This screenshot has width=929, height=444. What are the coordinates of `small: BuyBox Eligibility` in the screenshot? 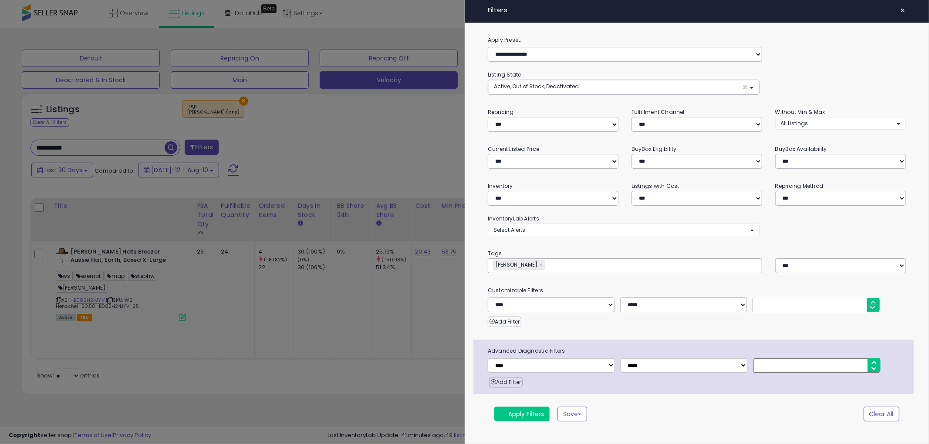 It's located at (654, 149).